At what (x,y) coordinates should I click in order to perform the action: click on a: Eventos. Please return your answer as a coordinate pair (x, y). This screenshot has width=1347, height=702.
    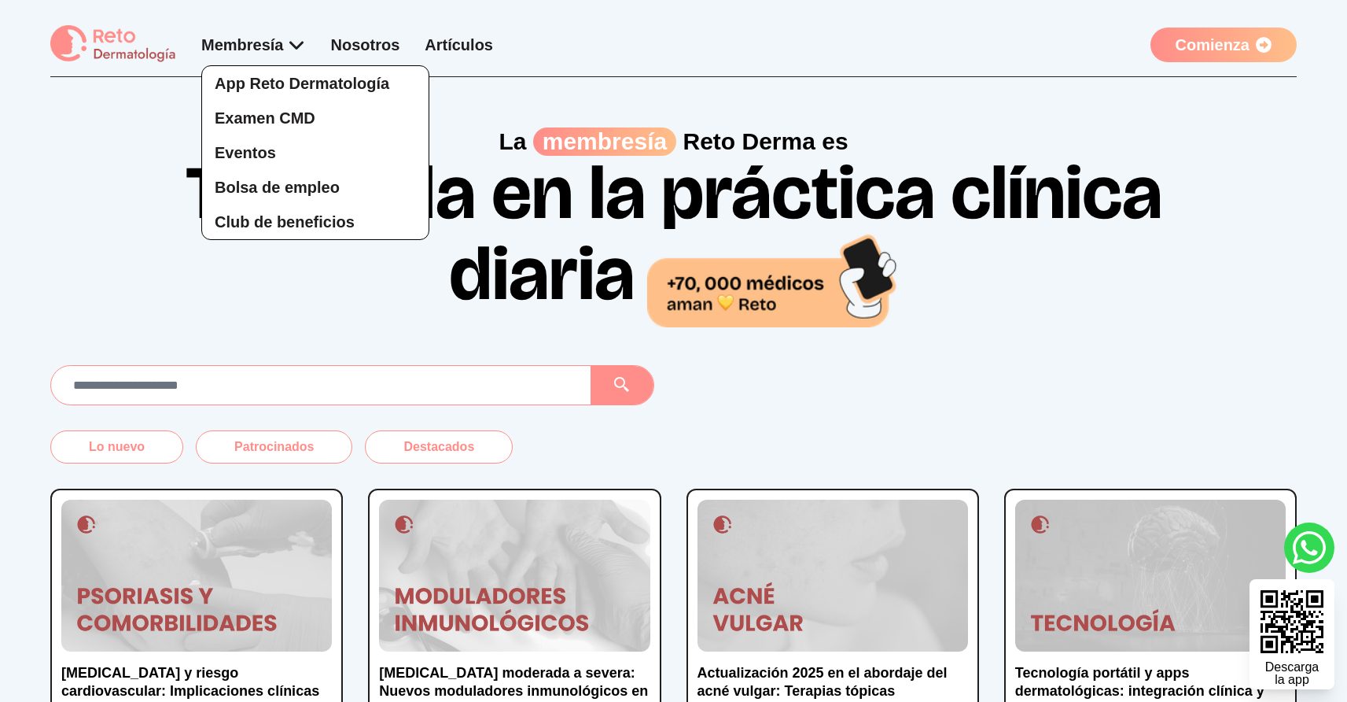
    Looking at the image, I should click on (315, 153).